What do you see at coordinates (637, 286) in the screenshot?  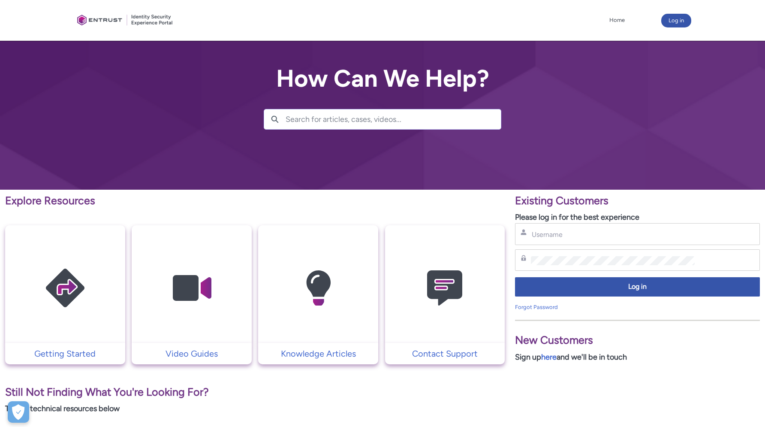 I see `span: Log in` at bounding box center [637, 286].